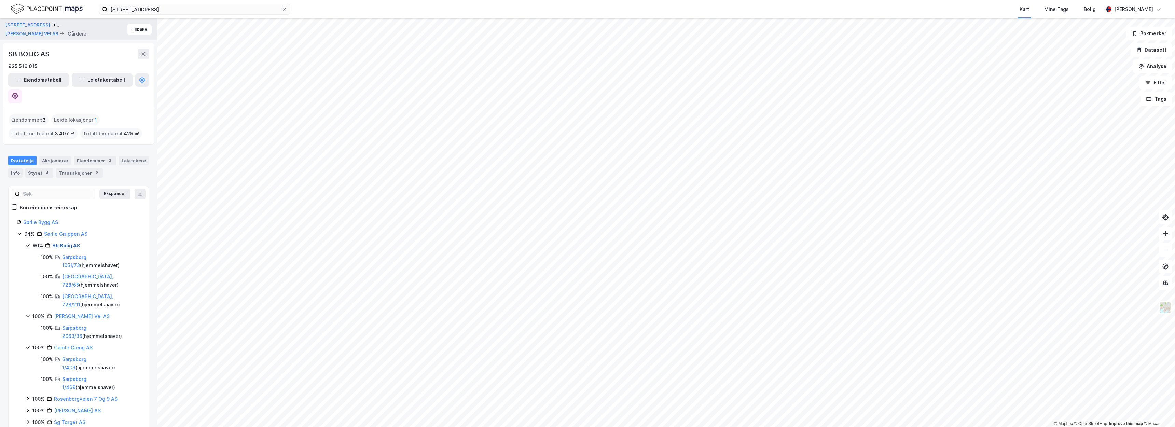  Describe the element at coordinates (97, 173) in the screenshot. I see `div: 2` at that location.